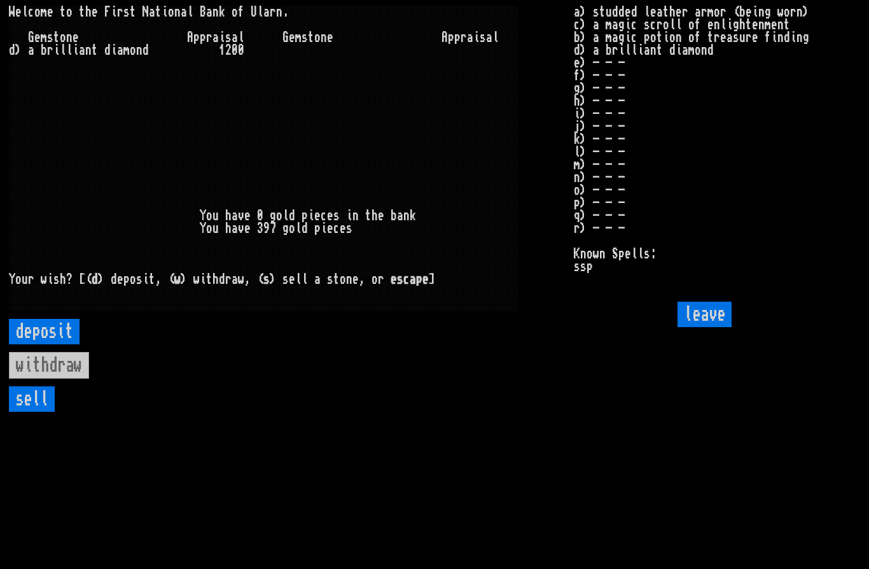 The width and height of the screenshot is (869, 569). Describe the element at coordinates (254, 12) in the screenshot. I see `div: U` at that location.